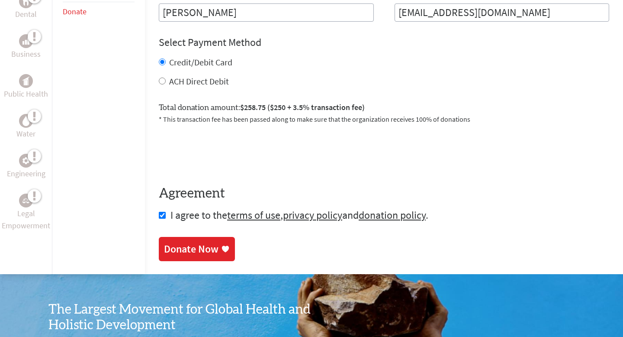  Describe the element at coordinates (26, 200) in the screenshot. I see `div: Legal Empowerment` at that location.